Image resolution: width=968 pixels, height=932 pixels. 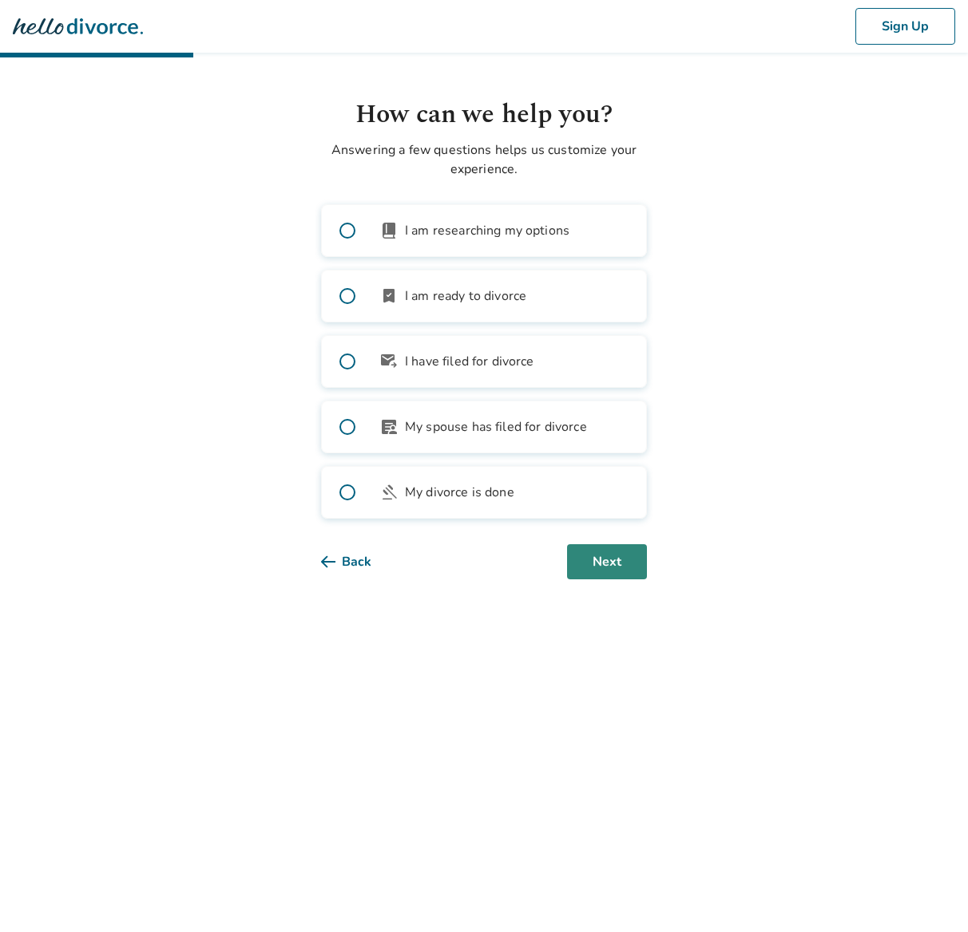 I want to click on span: My divorce is done, so click(x=459, y=493).